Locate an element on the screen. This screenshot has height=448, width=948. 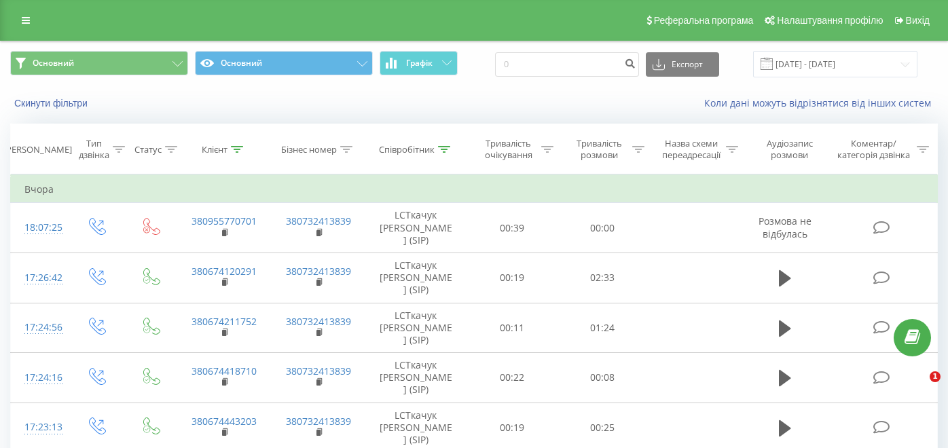
span: Реферальна програма is located at coordinates (703, 20).